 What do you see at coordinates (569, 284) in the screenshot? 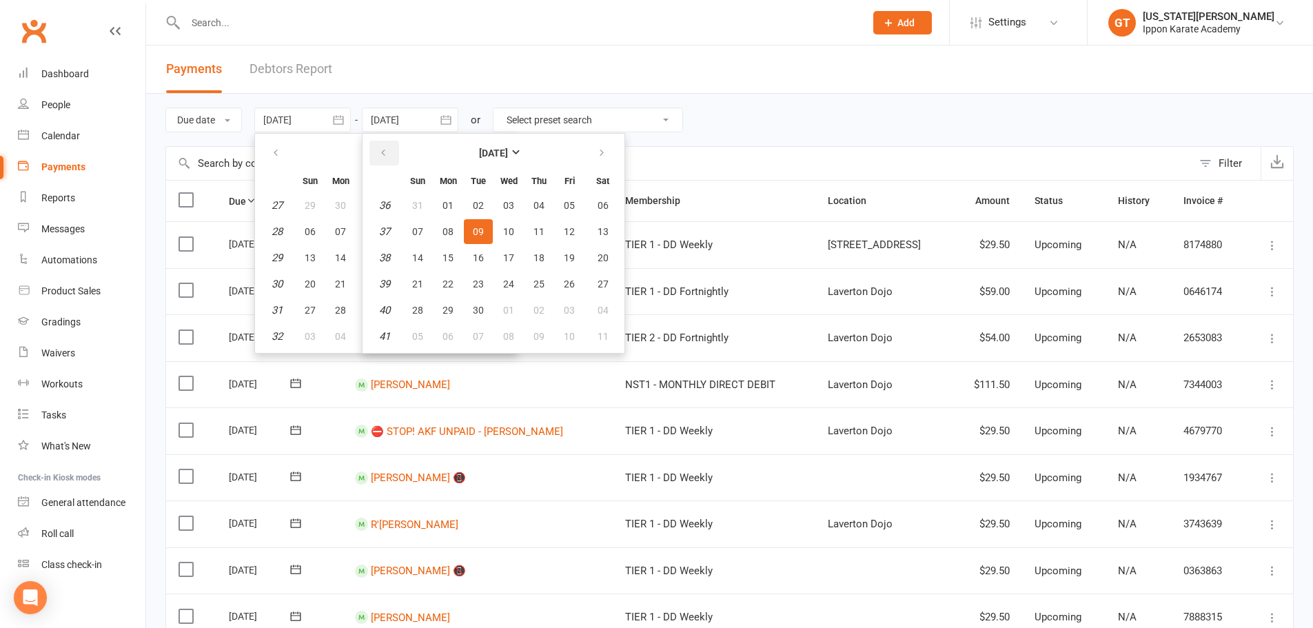
I see `span: 26` at bounding box center [569, 284].